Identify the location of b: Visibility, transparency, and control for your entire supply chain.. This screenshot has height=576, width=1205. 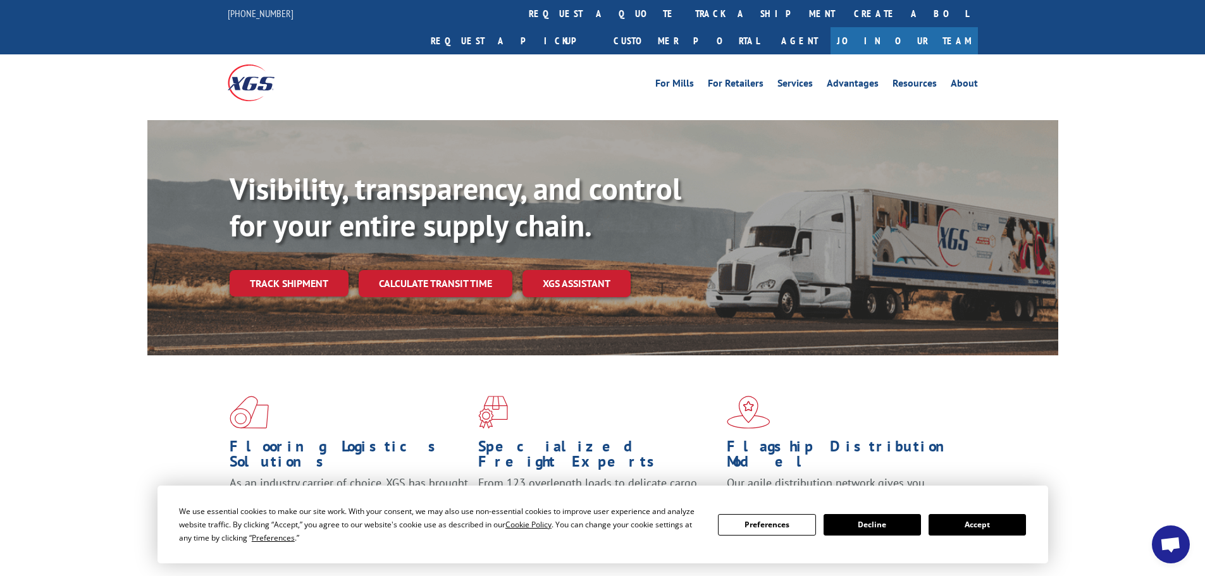
(455, 207).